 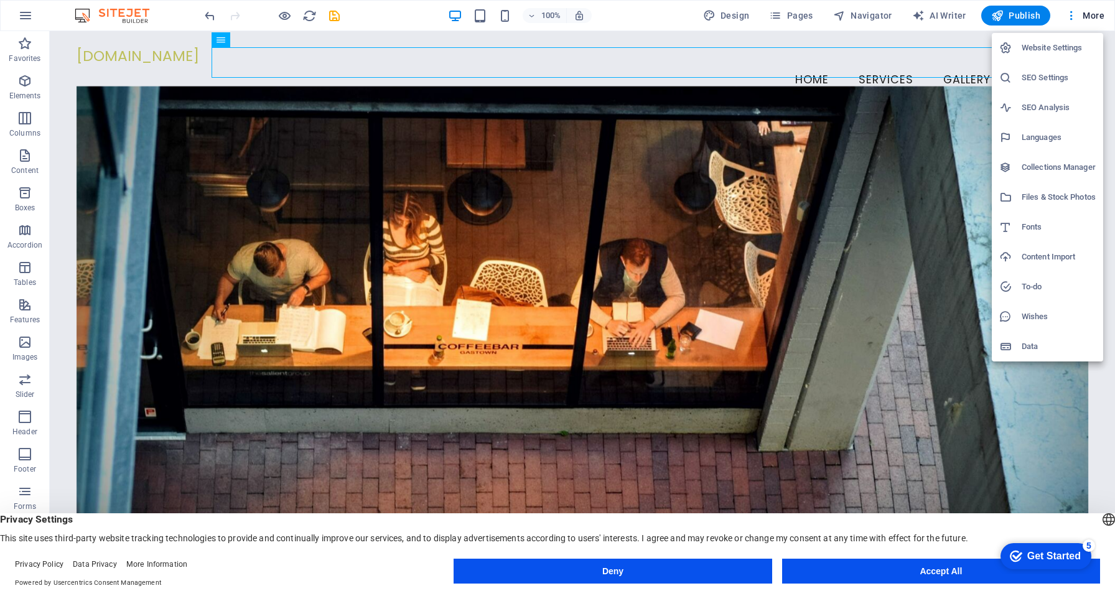 What do you see at coordinates (1058, 78) in the screenshot?
I see `h6: SEO Settings` at bounding box center [1058, 78].